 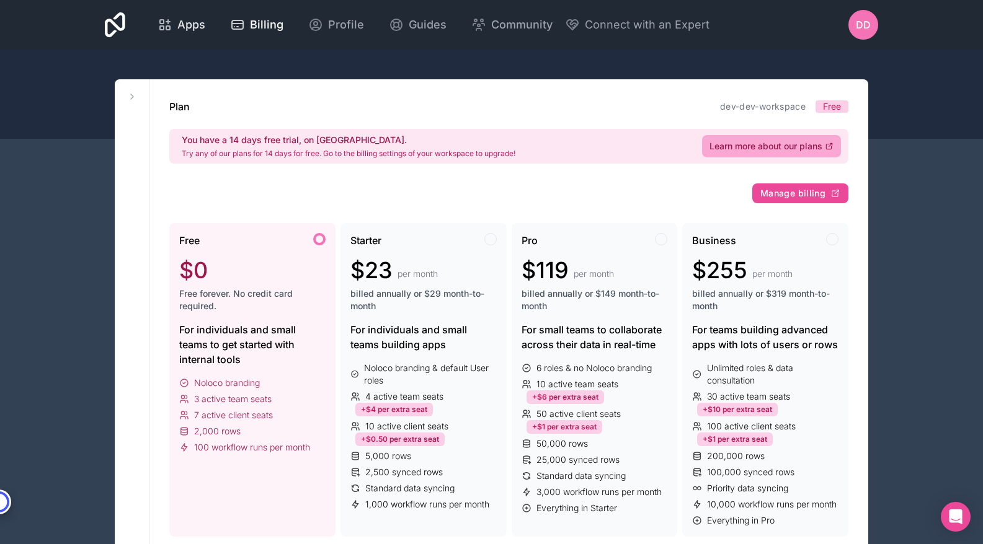 I want to click on a: Guides, so click(x=417, y=25).